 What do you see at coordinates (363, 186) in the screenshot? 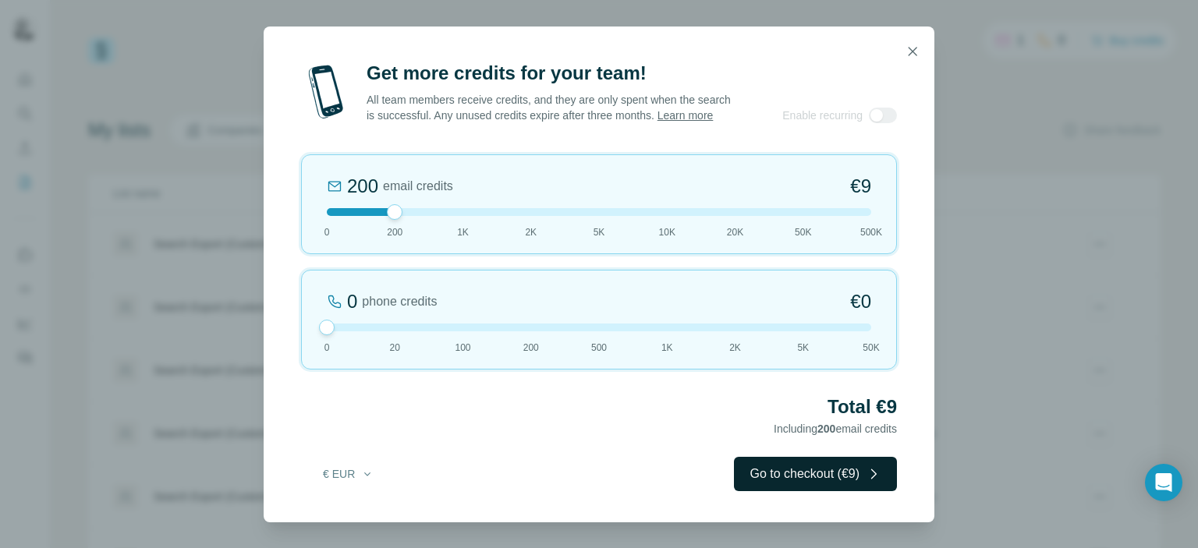
I see `div: 200` at bounding box center [363, 186].